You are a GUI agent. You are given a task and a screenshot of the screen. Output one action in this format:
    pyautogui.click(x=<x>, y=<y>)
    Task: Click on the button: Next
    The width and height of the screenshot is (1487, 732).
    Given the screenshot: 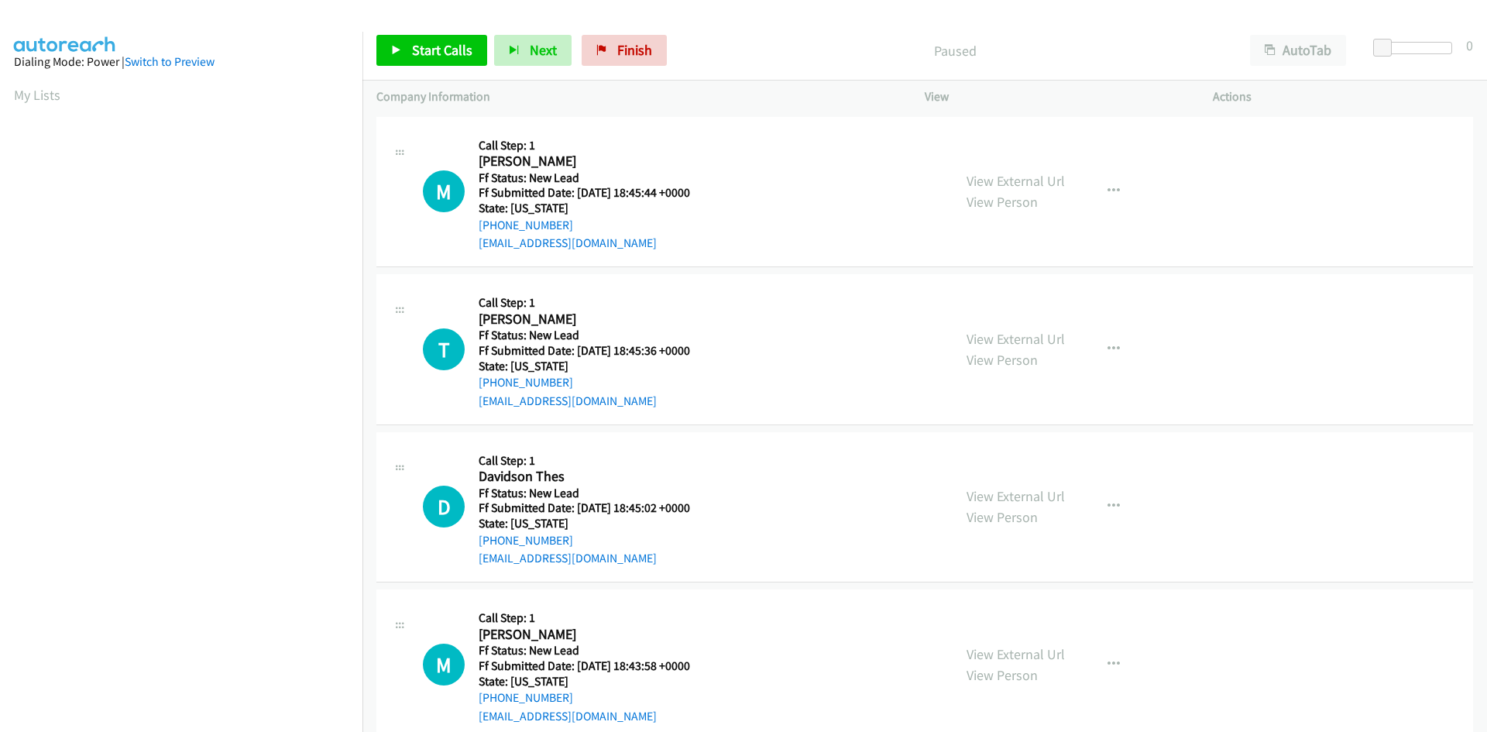 What is the action you would take?
    pyautogui.click(x=533, y=50)
    